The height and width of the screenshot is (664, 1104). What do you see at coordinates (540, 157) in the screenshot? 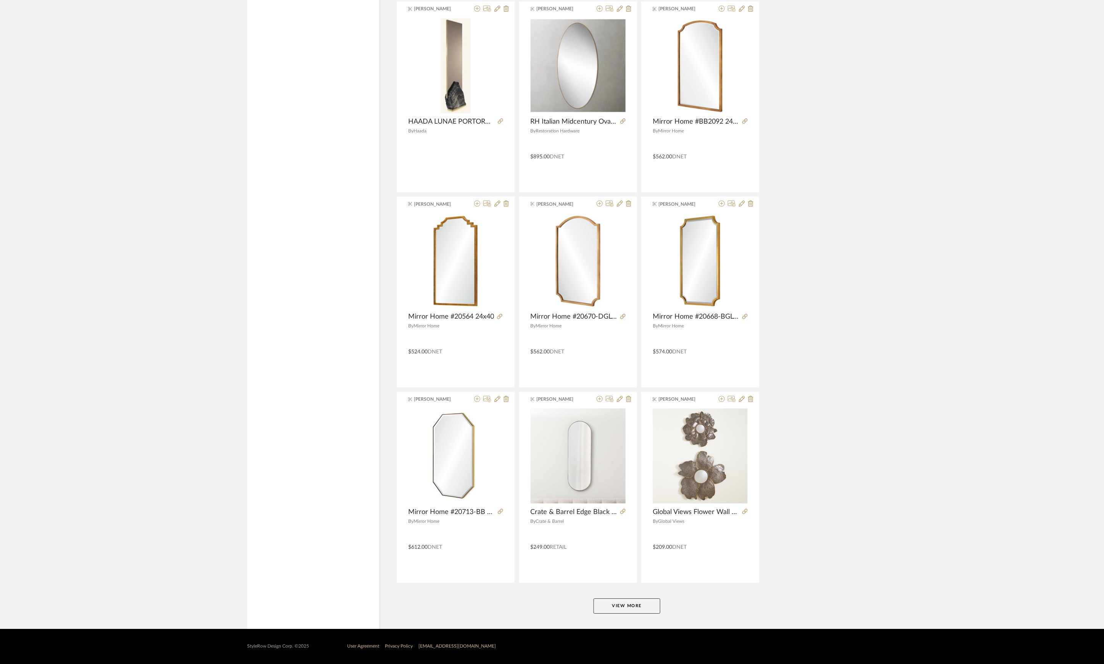
I see `span: $895.00` at bounding box center [540, 157].